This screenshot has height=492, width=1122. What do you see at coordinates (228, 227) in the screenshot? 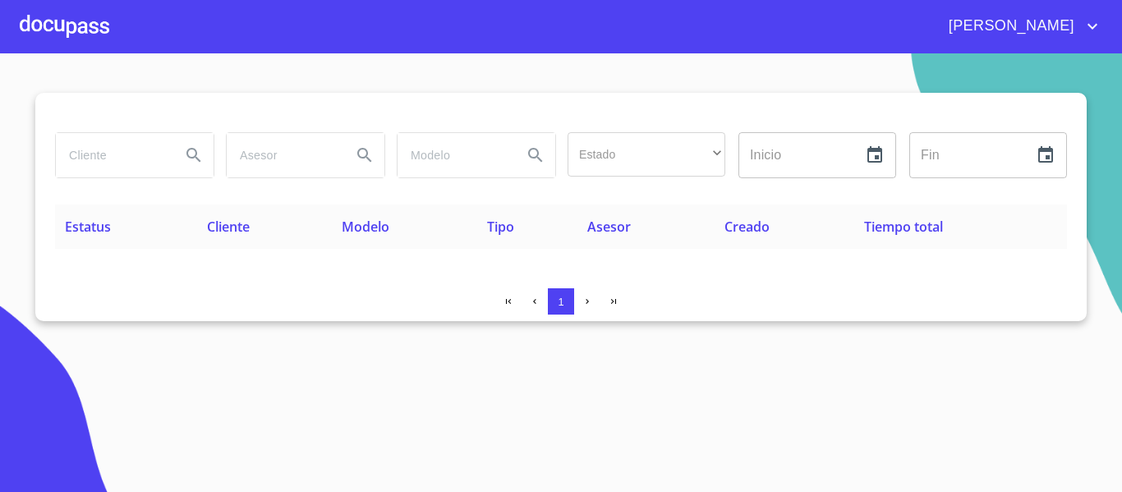
I see `span: Cliente` at bounding box center [228, 227].